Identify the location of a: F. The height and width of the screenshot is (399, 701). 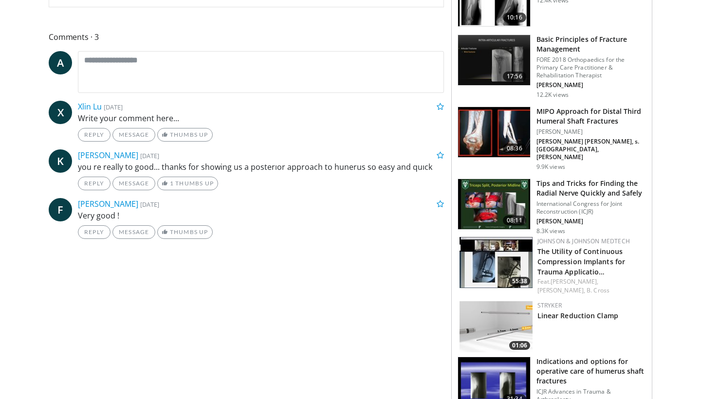
(60, 210).